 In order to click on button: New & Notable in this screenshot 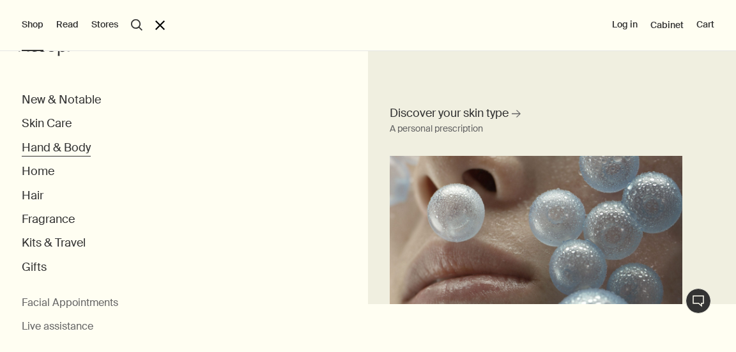, I will do `click(61, 100)`.